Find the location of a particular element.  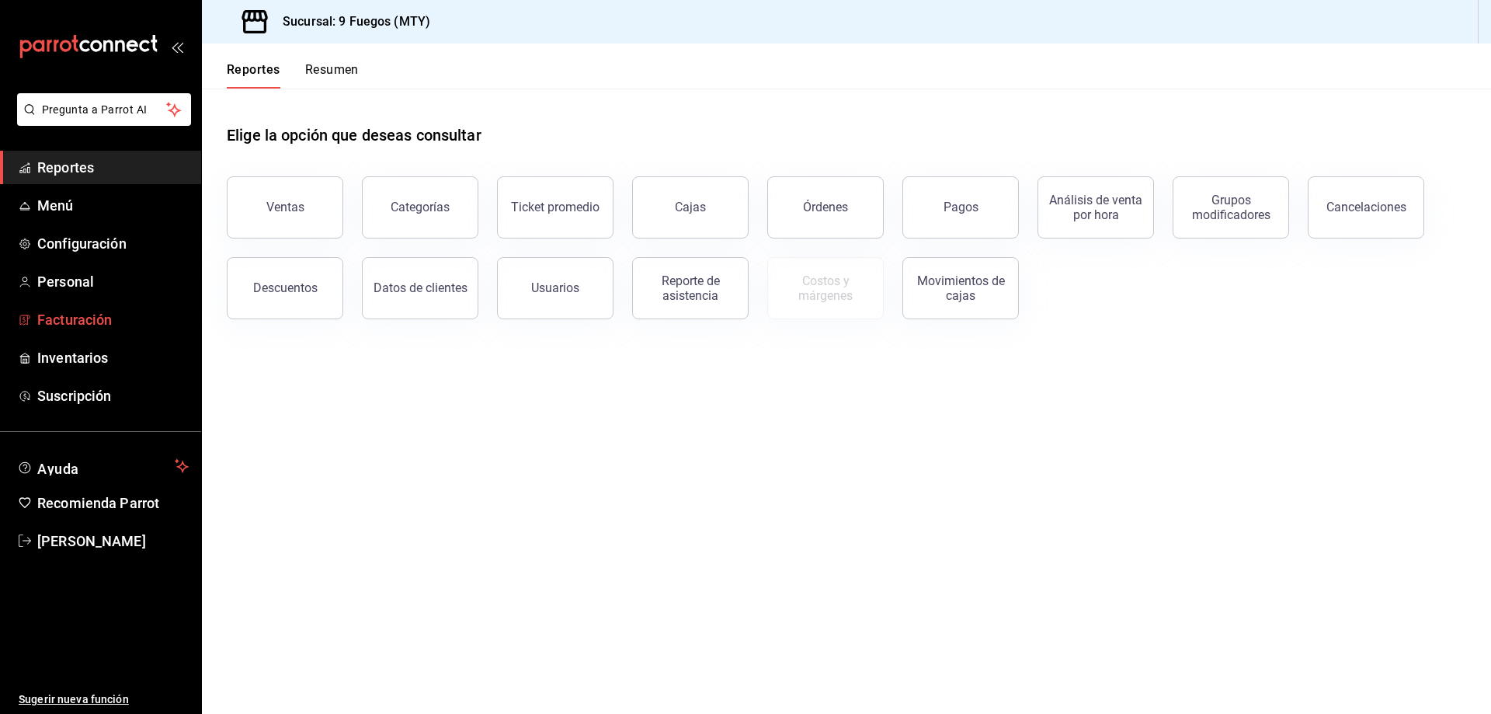

div: Categorías is located at coordinates (420, 207).